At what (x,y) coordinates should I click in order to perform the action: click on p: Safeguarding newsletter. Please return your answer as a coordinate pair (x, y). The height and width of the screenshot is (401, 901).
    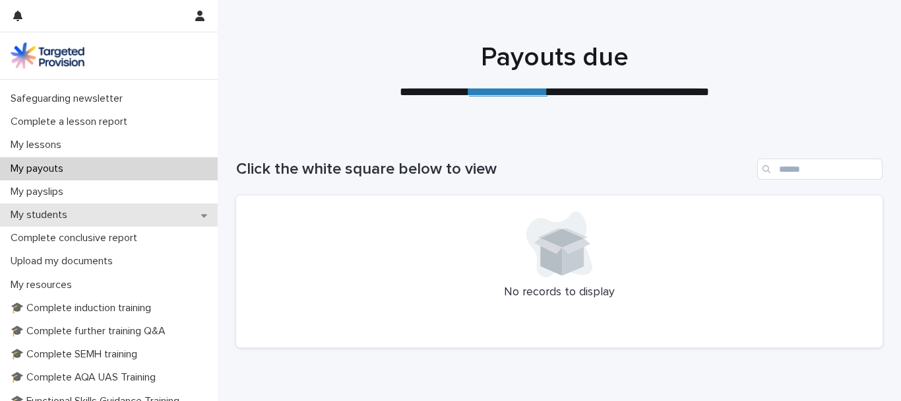
    Looking at the image, I should click on (69, 98).